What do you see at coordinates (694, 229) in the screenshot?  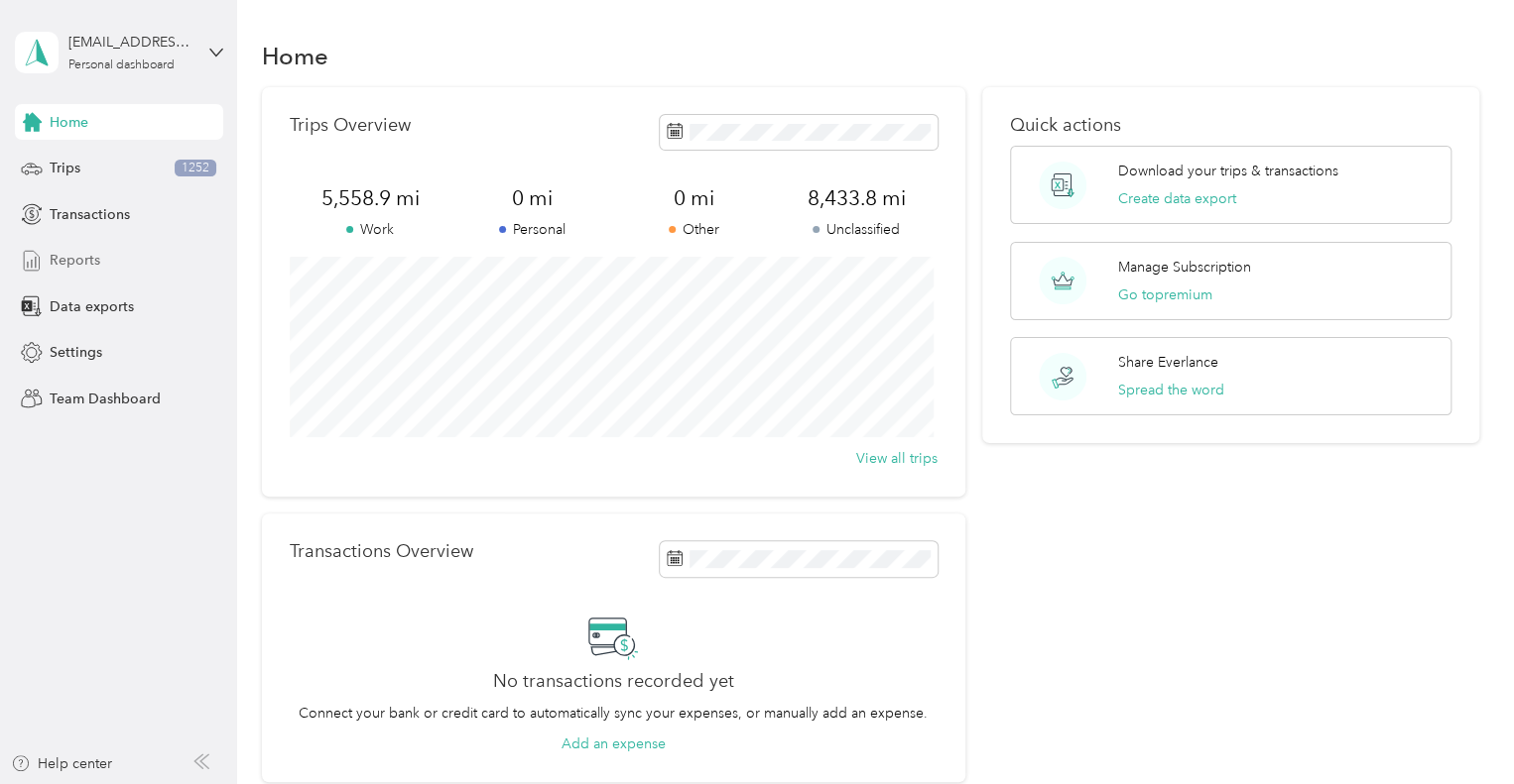 I see `p: Other` at bounding box center [694, 229].